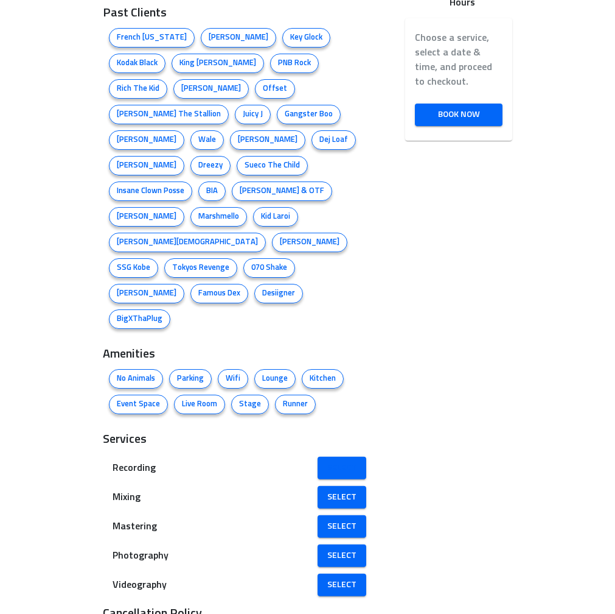 This screenshot has width=615, height=614. Describe the element at coordinates (239, 584) in the screenshot. I see `div: Videography` at that location.